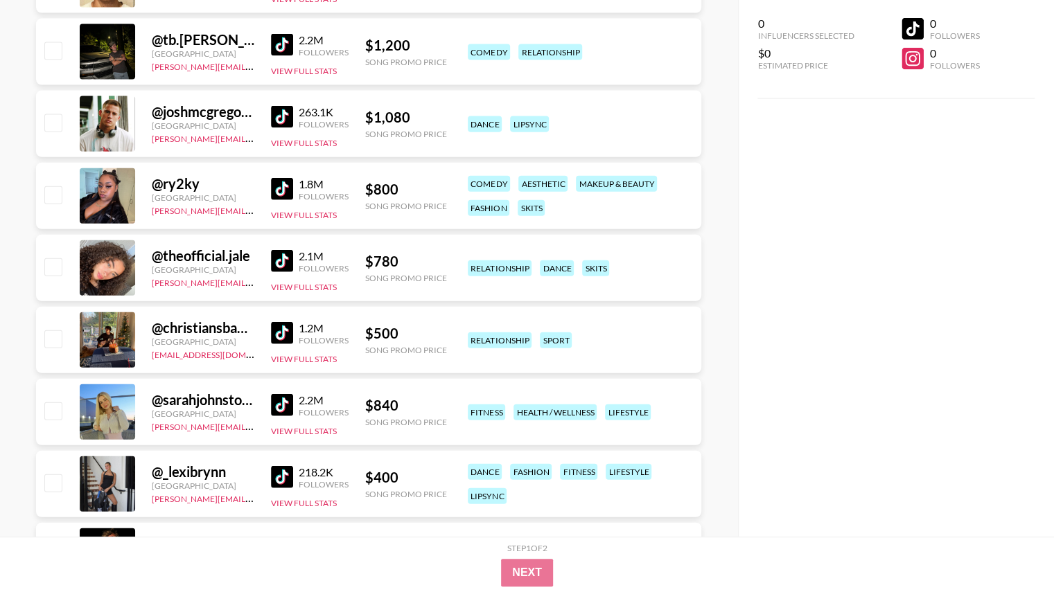 The height and width of the screenshot is (592, 1054). Describe the element at coordinates (527, 548) in the screenshot. I see `div: Step 1 of 2` at that location.